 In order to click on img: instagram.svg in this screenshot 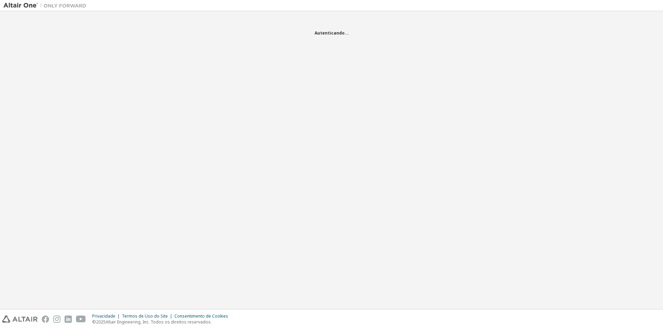, I will do `click(57, 319)`.